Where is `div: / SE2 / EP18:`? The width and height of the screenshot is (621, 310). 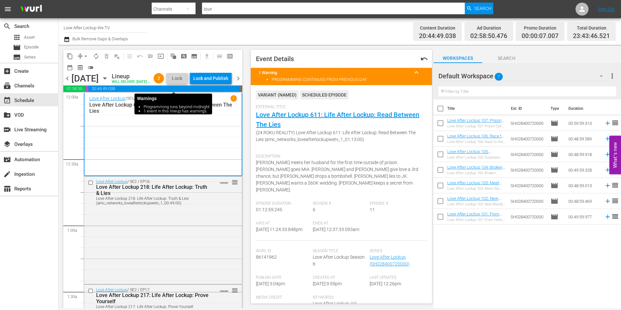 div: / SE2 / EP18: is located at coordinates (153, 192).